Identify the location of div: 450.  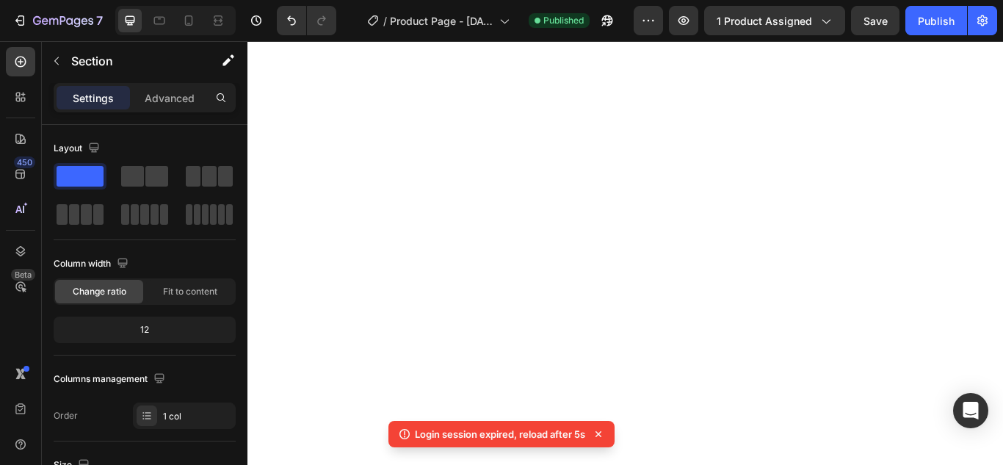
(24, 162).